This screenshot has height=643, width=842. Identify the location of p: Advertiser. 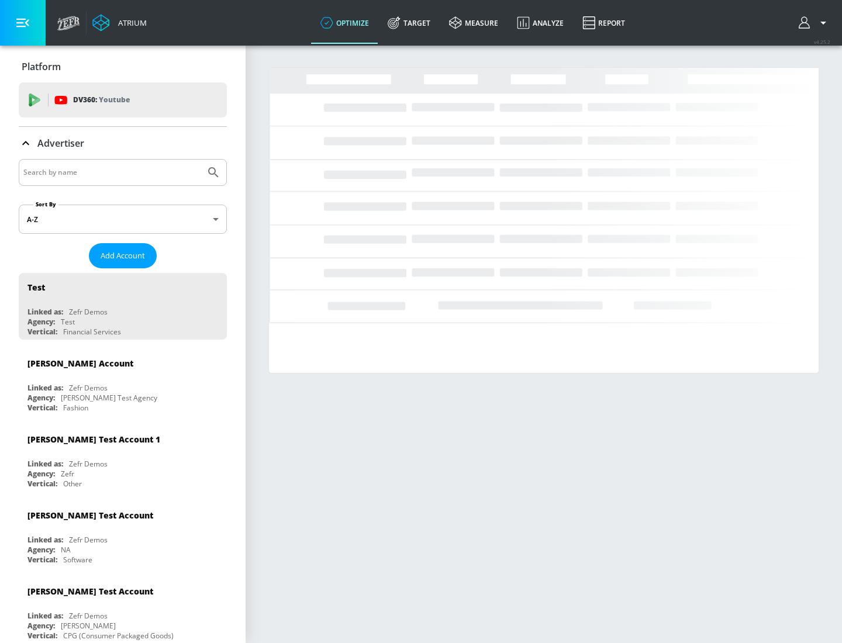
(61, 143).